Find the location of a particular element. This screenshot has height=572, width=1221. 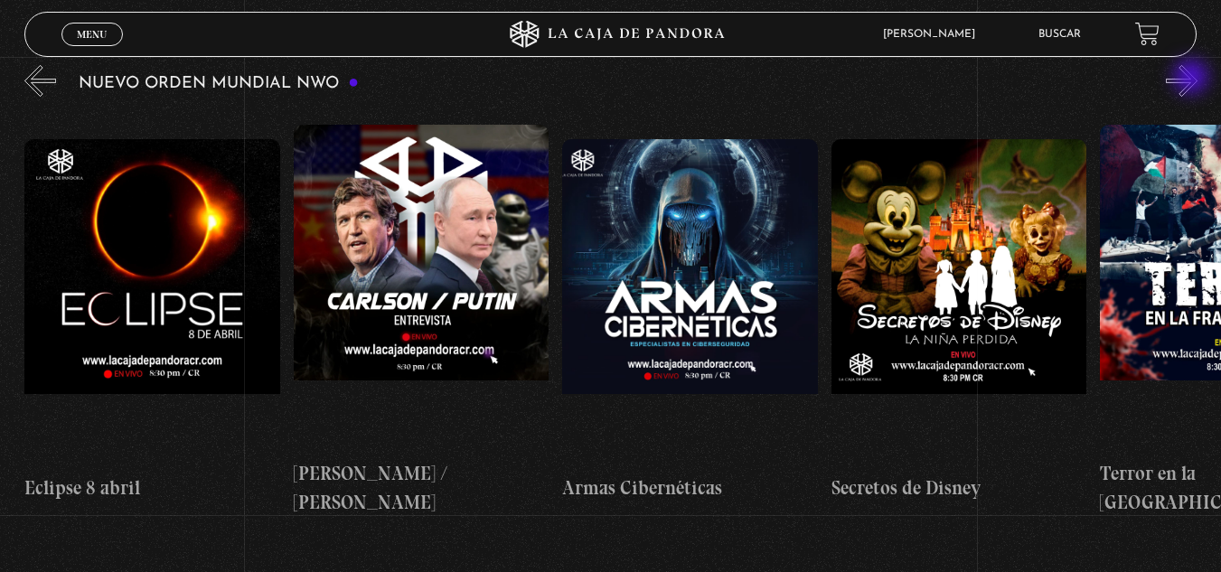

button: Next is located at coordinates (1181, 80).